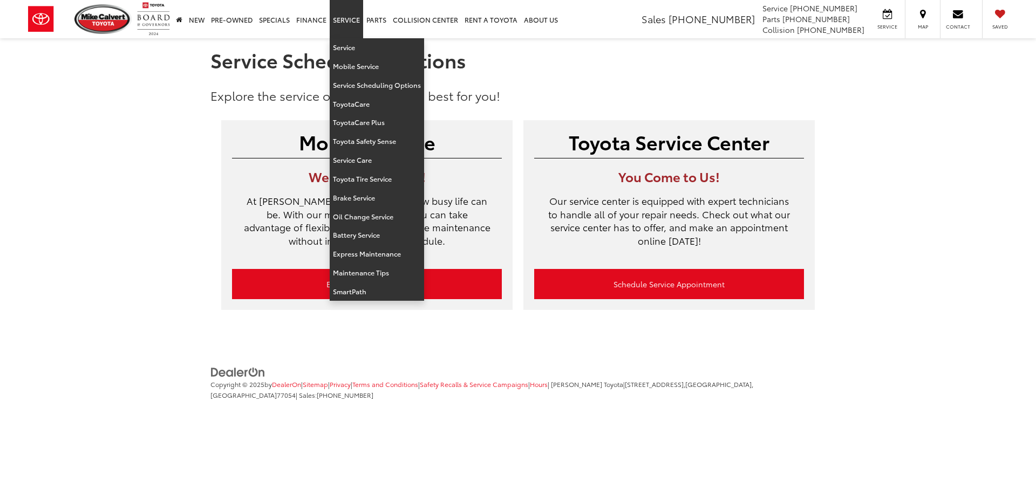  What do you see at coordinates (315, 384) in the screenshot?
I see `a: Sitemap` at bounding box center [315, 384].